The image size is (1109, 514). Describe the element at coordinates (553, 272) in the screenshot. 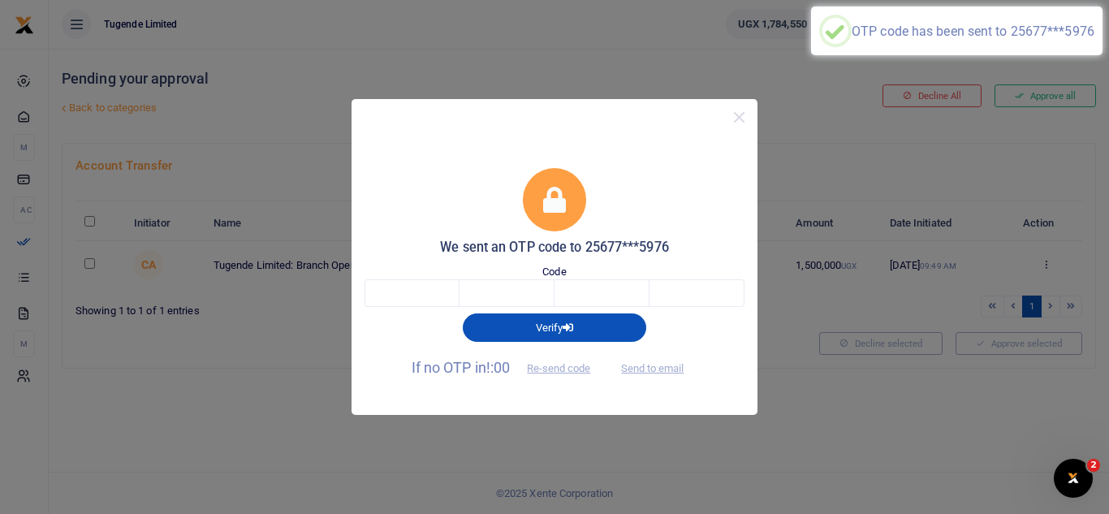

I see `label: Code` at that location.